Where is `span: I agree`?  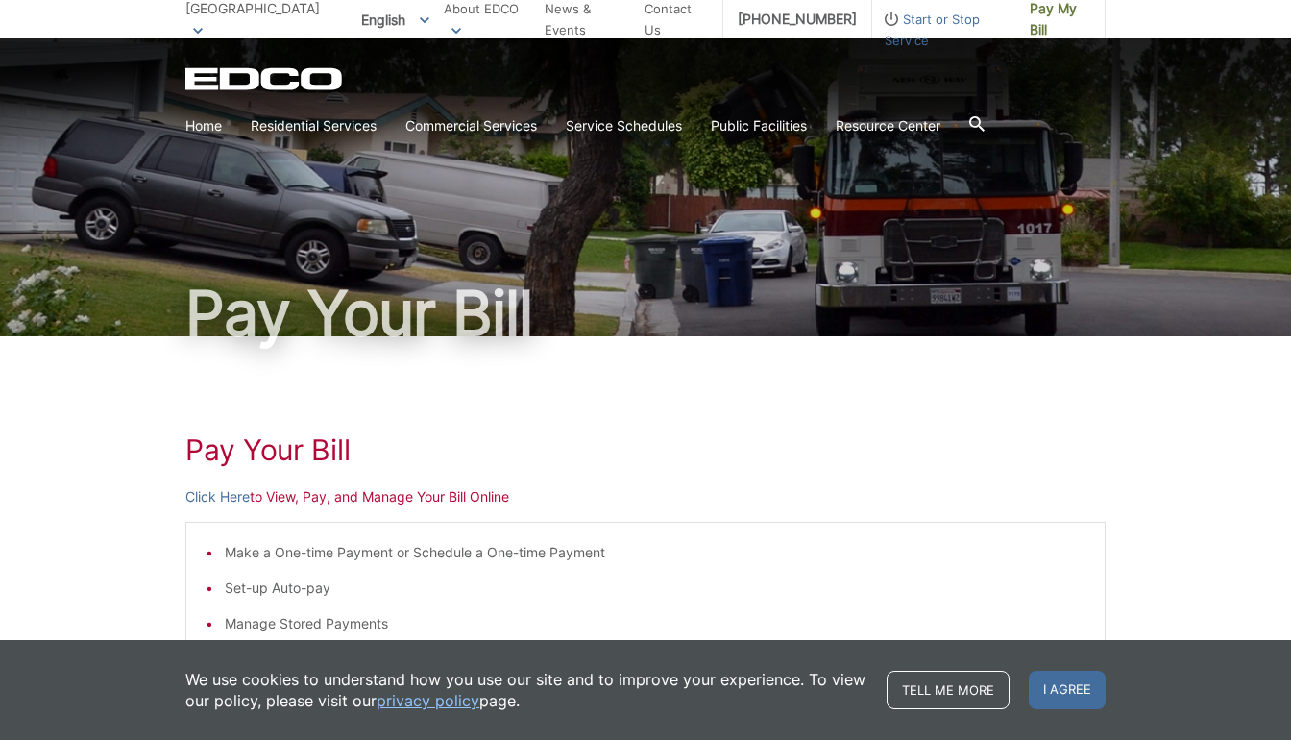
span: I agree is located at coordinates (1067, 690).